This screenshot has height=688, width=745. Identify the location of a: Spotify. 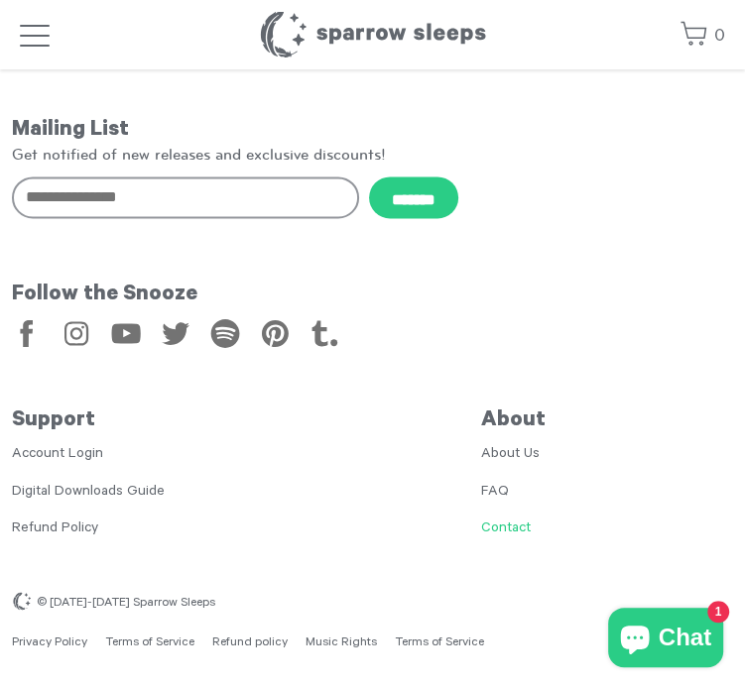
(225, 333).